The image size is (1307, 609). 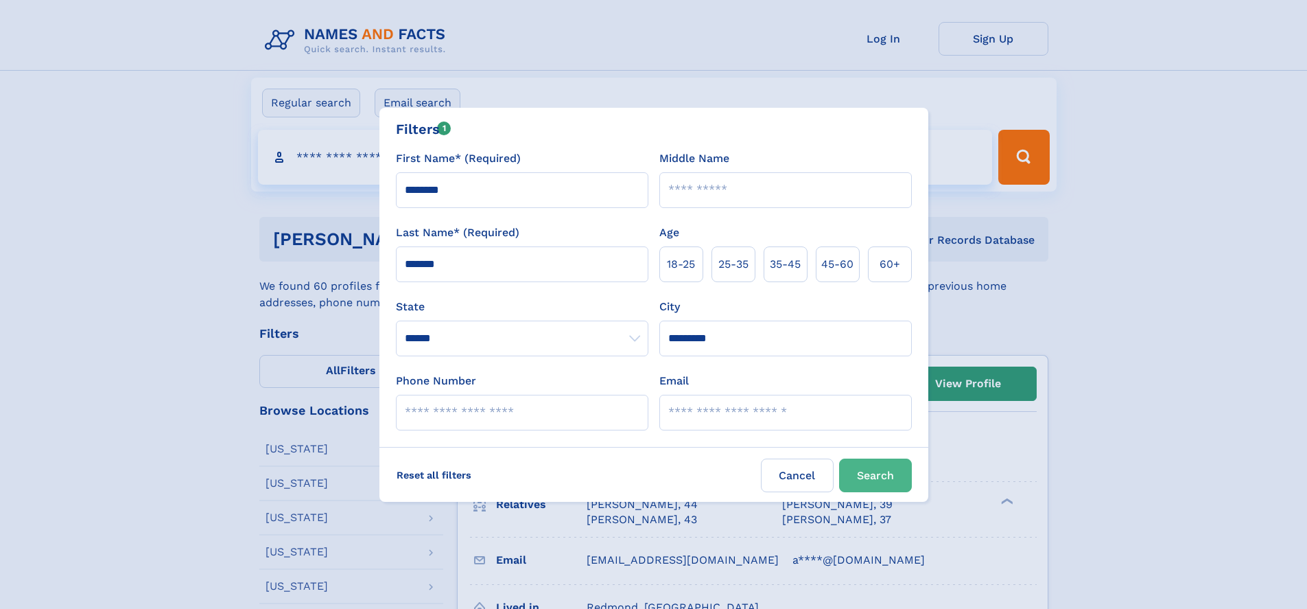 I want to click on div: Filters, so click(x=423, y=129).